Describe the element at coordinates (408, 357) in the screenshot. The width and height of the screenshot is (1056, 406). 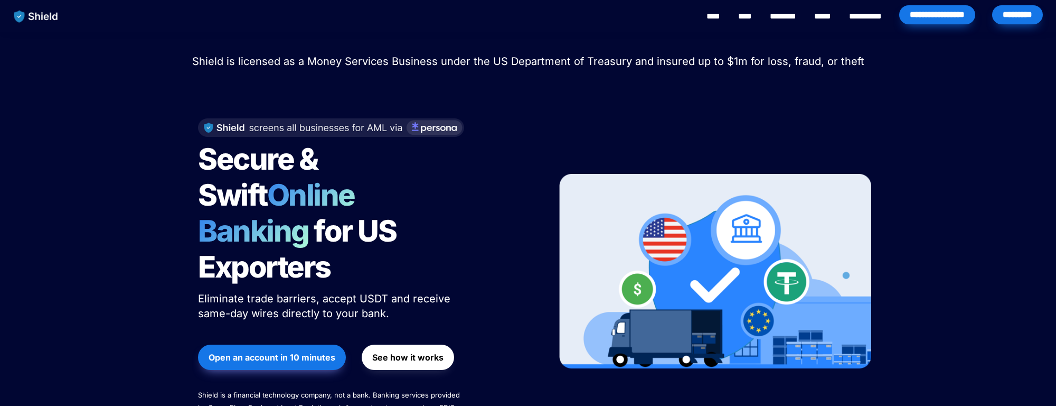
I see `a: See how it works` at that location.